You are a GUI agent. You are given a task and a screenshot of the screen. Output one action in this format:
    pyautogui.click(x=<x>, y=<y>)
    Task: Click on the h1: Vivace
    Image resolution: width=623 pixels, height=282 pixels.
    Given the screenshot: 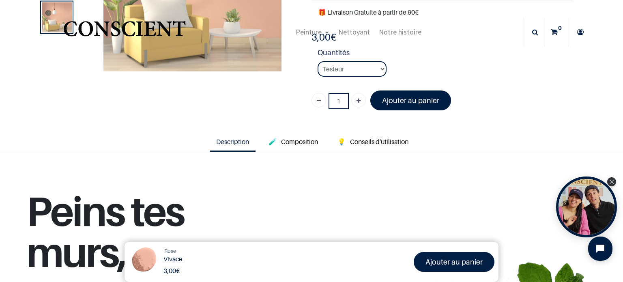 What is the action you would take?
    pyautogui.click(x=239, y=259)
    